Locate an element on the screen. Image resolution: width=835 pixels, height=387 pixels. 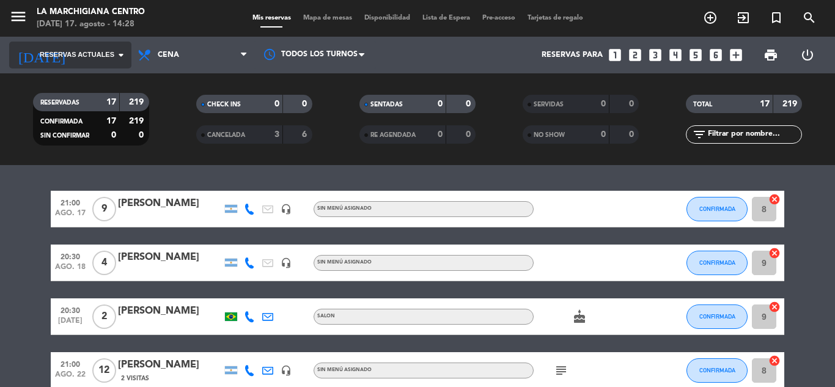
span: Reservas para is located at coordinates (572, 55).